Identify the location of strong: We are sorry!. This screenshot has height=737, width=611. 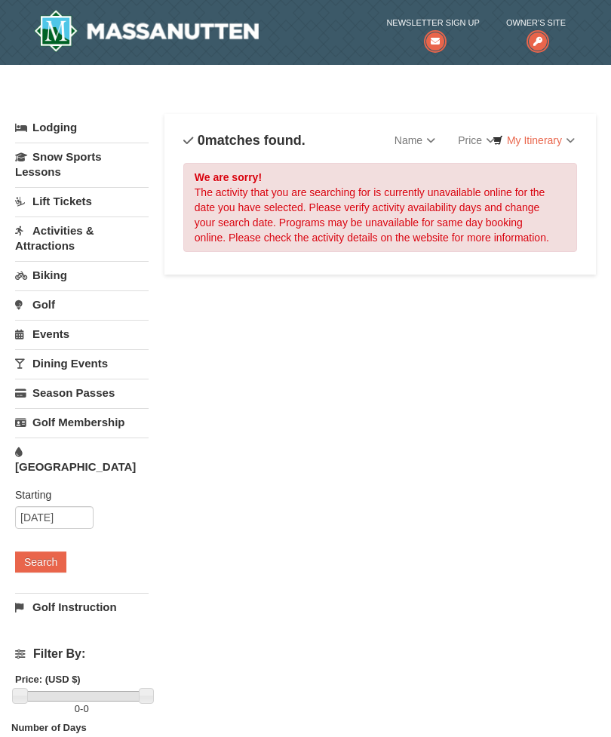
(228, 177).